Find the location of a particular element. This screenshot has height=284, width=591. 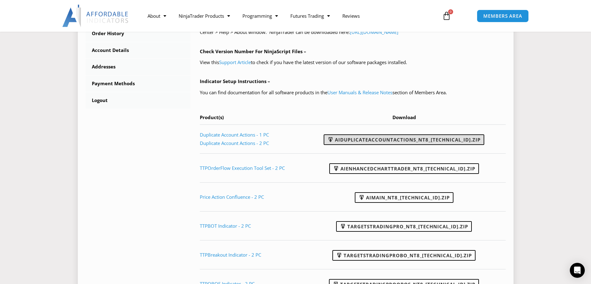

span: MEMBERS AREA is located at coordinates (502, 16).